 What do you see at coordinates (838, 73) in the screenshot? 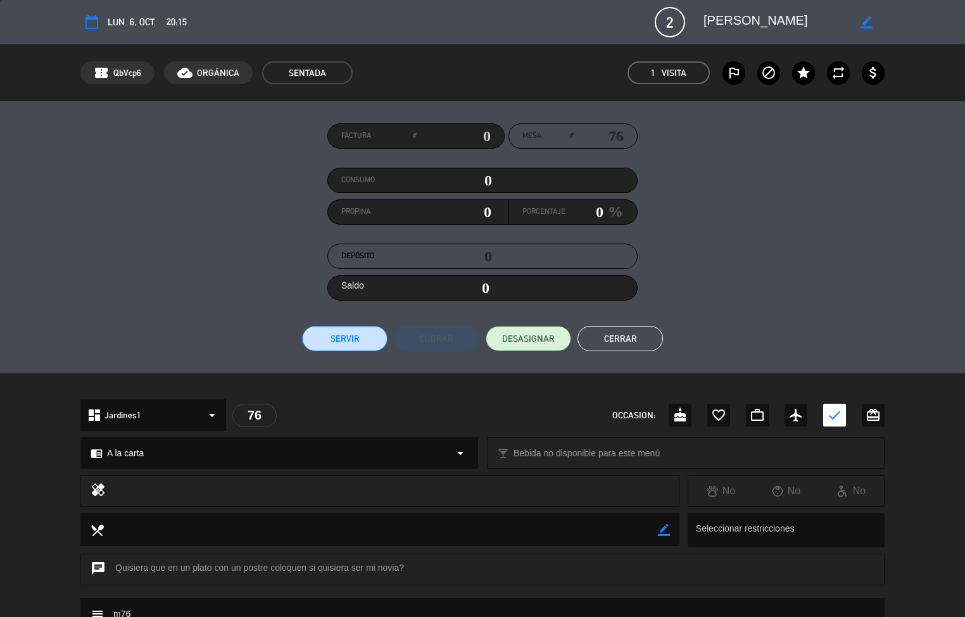
I see `i: repeat` at bounding box center [838, 73].